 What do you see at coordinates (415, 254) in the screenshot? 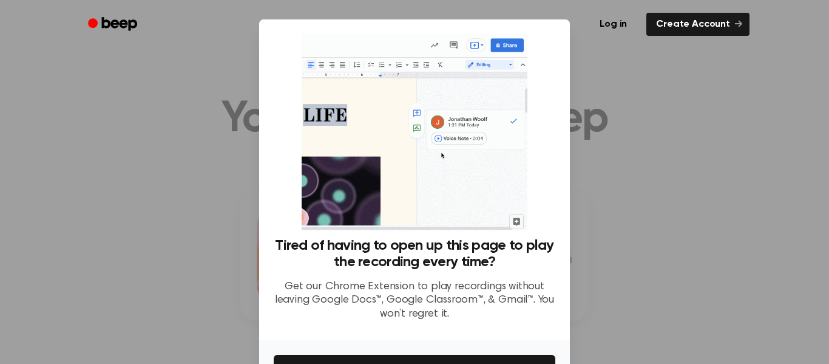
I see `h3: Tired of having to open up this page to play the recording every time?` at bounding box center [415, 254].